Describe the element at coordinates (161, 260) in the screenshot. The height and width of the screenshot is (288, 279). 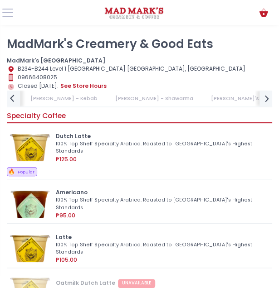
I see `div: ₱105.00` at that location.